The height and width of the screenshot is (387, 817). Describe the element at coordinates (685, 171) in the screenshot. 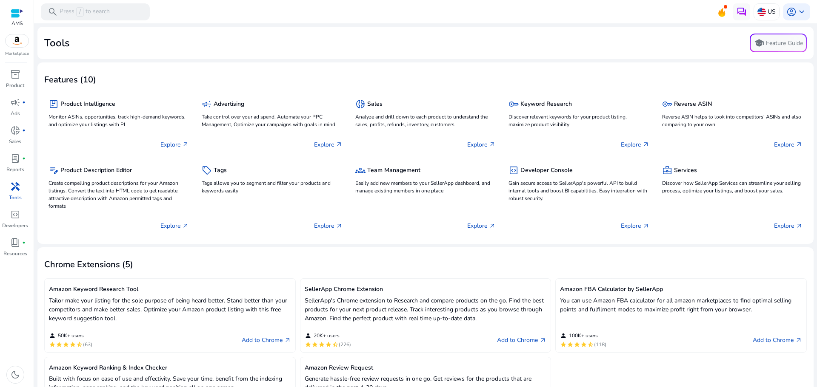

I see `h5: Services` at that location.